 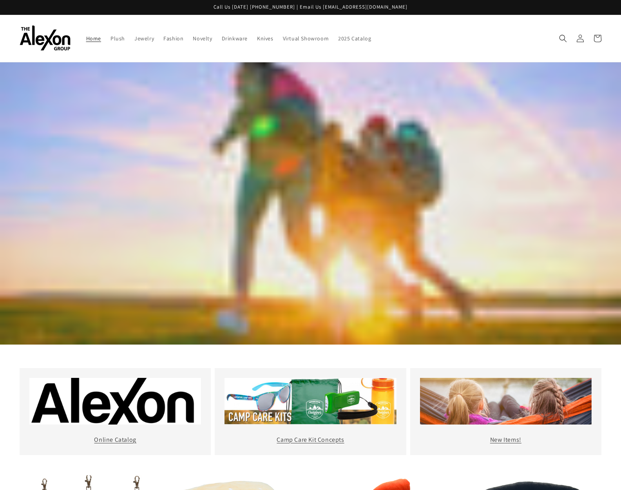 What do you see at coordinates (118, 38) in the screenshot?
I see `a: Plush` at bounding box center [118, 38].